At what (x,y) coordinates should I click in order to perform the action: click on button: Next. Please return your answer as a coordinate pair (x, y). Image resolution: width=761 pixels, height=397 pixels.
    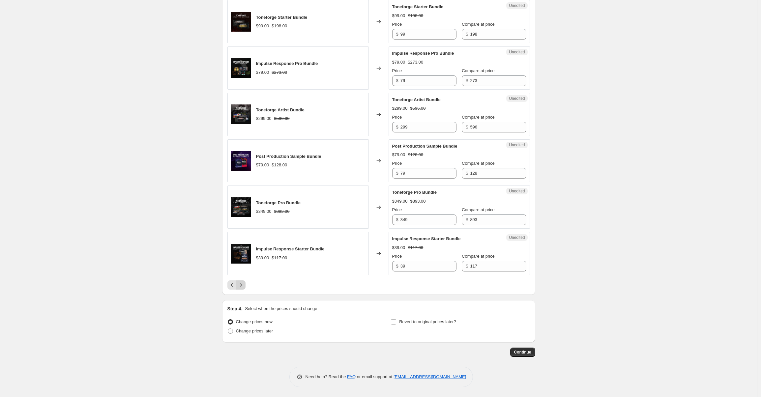
    Looking at the image, I should click on (241, 285).